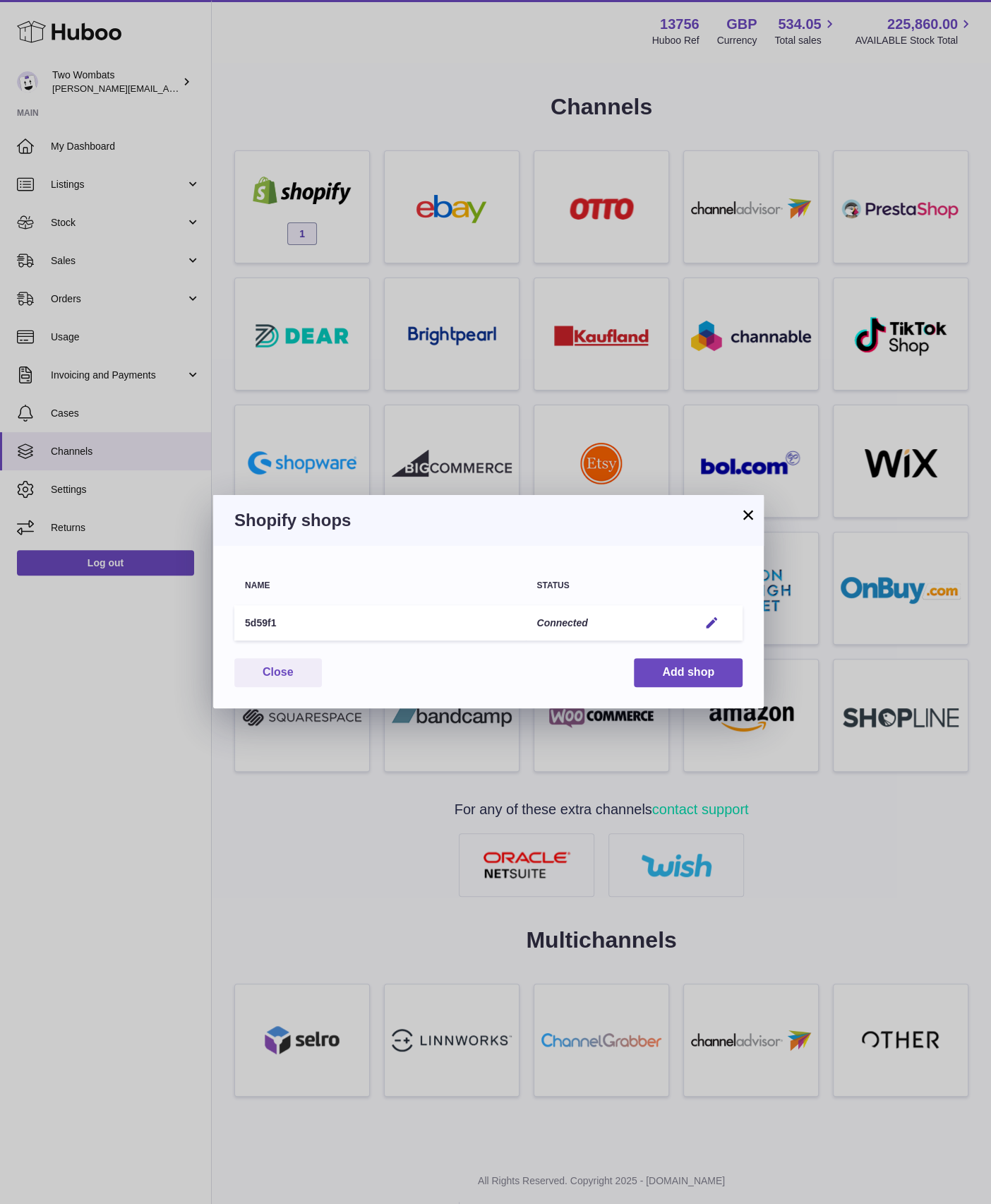  I want to click on h3: Shopify shops, so click(488, 520).